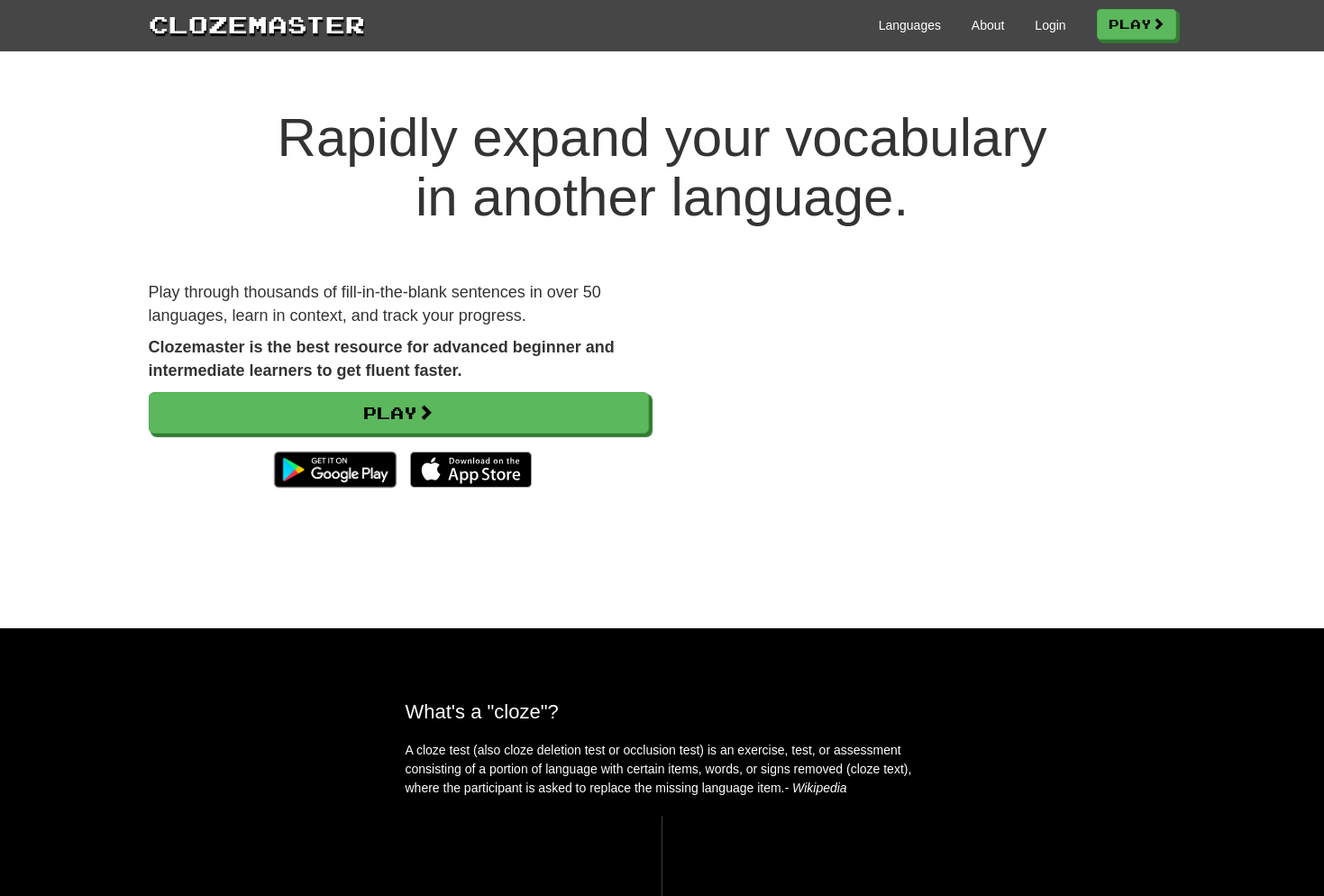 The width and height of the screenshot is (1324, 896). Describe the element at coordinates (662, 711) in the screenshot. I see `h2: What's a "cloze"?` at that location.